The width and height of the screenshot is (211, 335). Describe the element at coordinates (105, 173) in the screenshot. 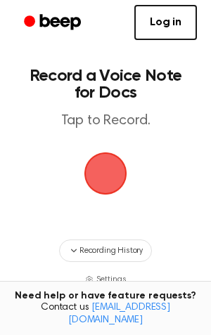

I see `img: Beep Logo` at that location.